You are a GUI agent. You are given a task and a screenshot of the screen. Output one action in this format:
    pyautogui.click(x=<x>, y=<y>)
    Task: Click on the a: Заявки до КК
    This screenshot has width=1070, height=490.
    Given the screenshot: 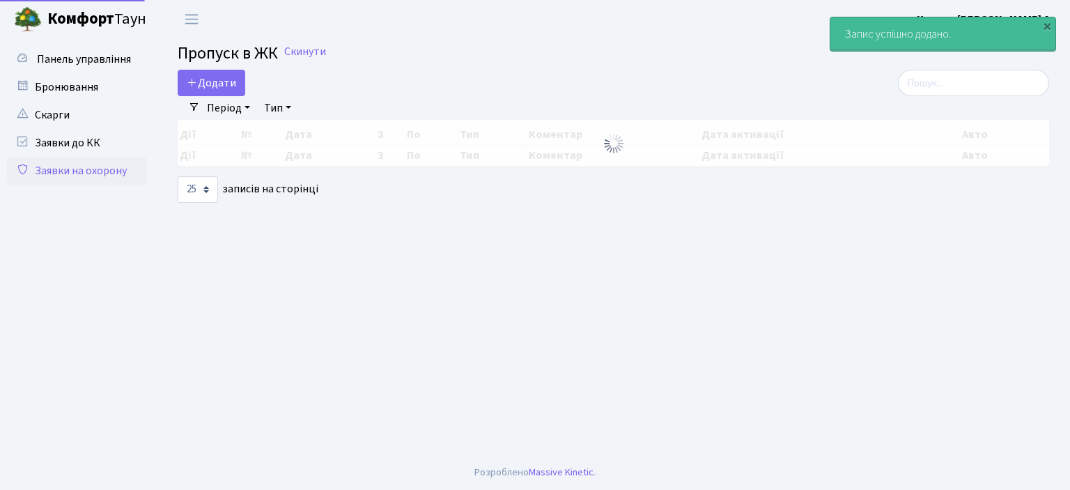 What is the action you would take?
    pyautogui.click(x=77, y=143)
    